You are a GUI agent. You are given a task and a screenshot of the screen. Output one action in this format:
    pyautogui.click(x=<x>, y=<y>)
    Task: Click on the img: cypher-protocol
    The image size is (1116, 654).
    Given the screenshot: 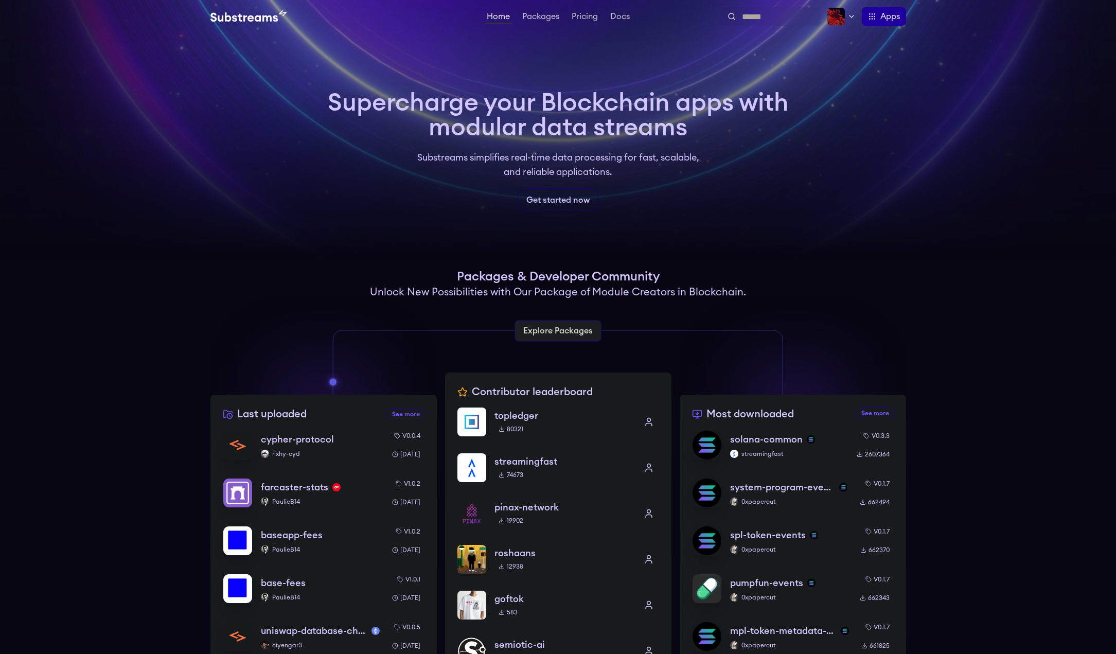 What is the action you would take?
    pyautogui.click(x=238, y=445)
    